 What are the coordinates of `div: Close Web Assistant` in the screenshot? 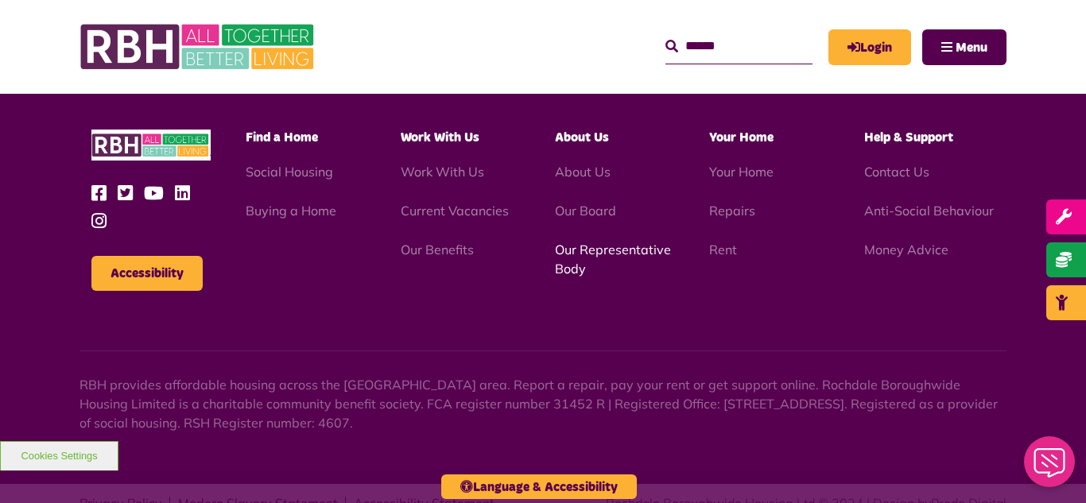 It's located at (35, 30).